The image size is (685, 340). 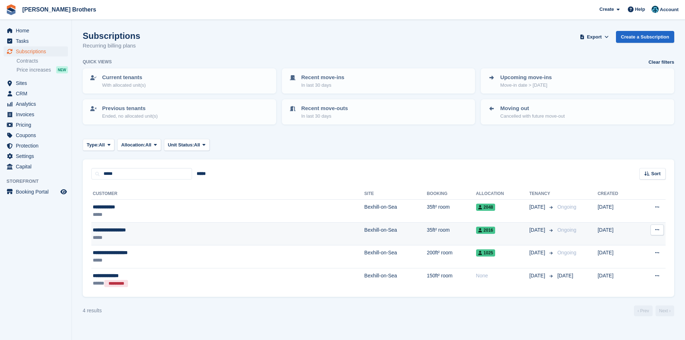 What do you see at coordinates (62, 70) in the screenshot?
I see `div: NEW` at bounding box center [62, 70].